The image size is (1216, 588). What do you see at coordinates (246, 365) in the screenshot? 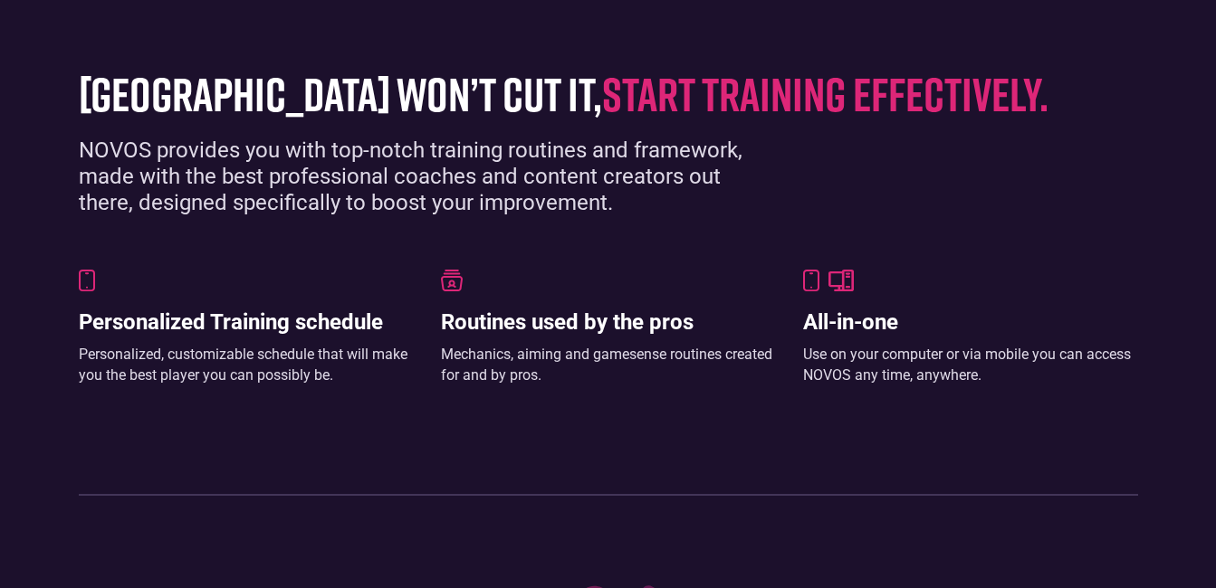
I see `div: Personalized, customizable schedule that will make you the best player you can possibly be.` at bounding box center [246, 365].